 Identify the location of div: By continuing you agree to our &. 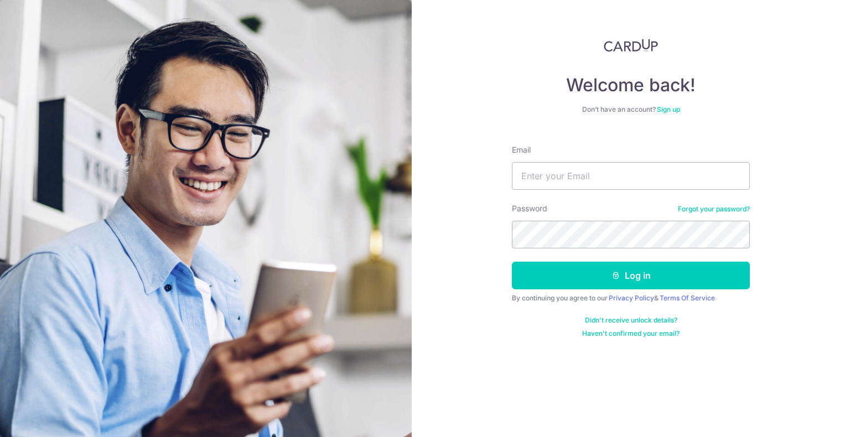
(631, 298).